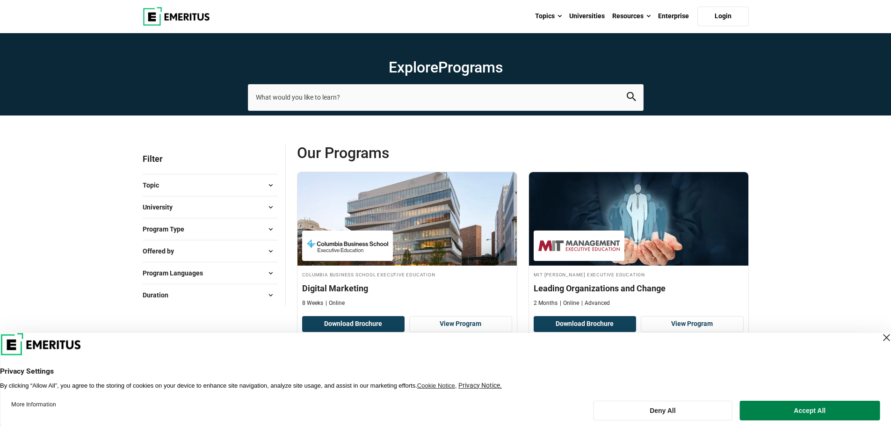  I want to click on input: search-page, so click(446, 97).